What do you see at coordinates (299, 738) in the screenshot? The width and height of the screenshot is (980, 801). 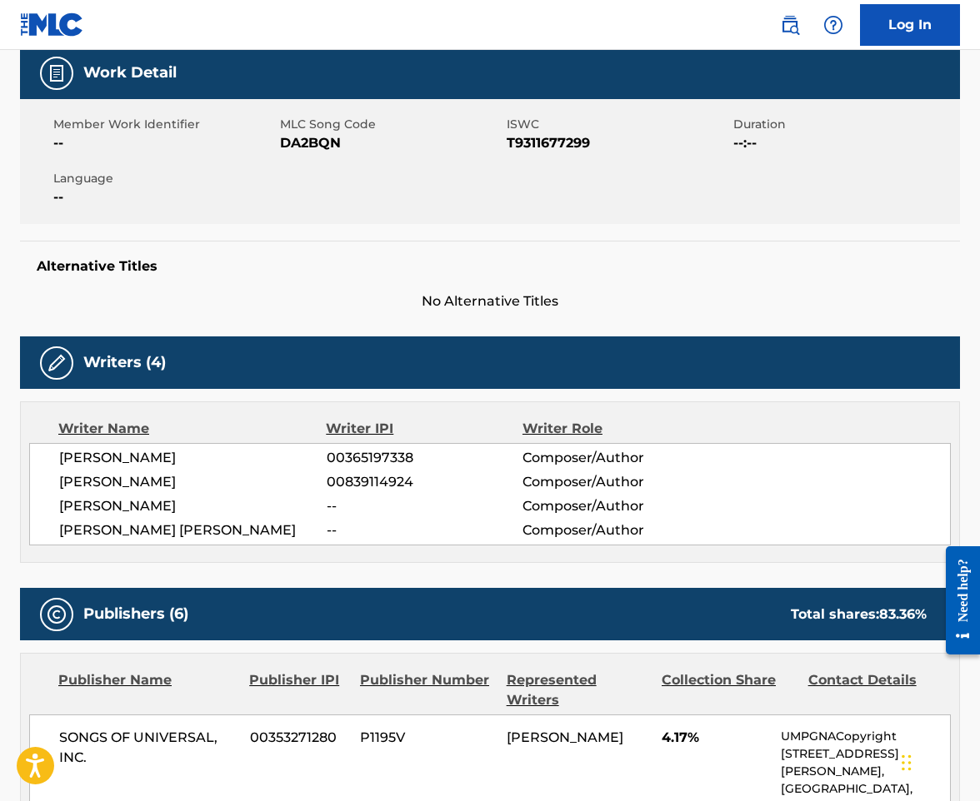 I see `span: 00353271280` at bounding box center [299, 738].